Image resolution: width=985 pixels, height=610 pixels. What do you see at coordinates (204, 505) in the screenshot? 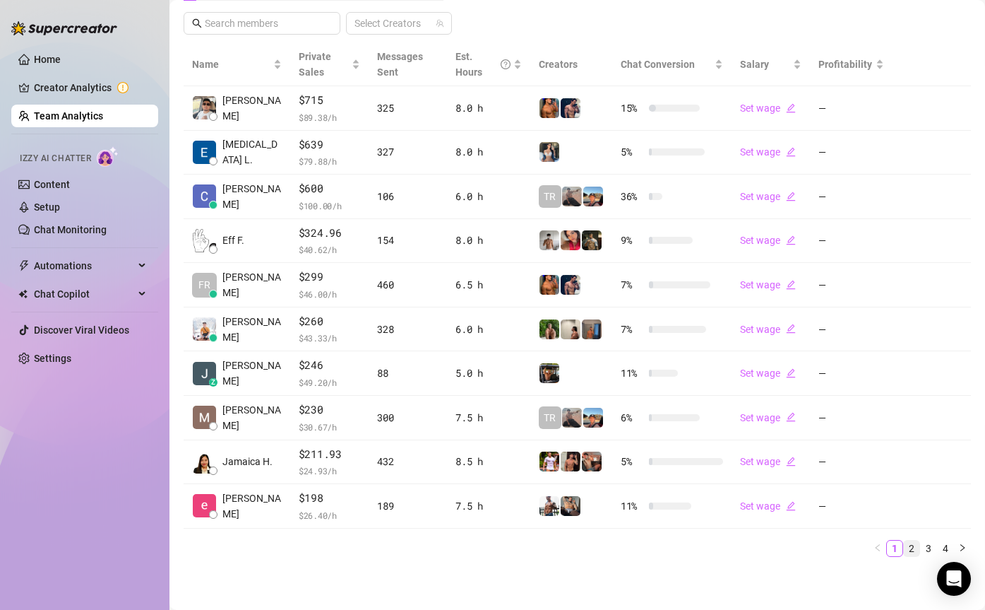
I see `img: Enrique S.` at bounding box center [204, 505].